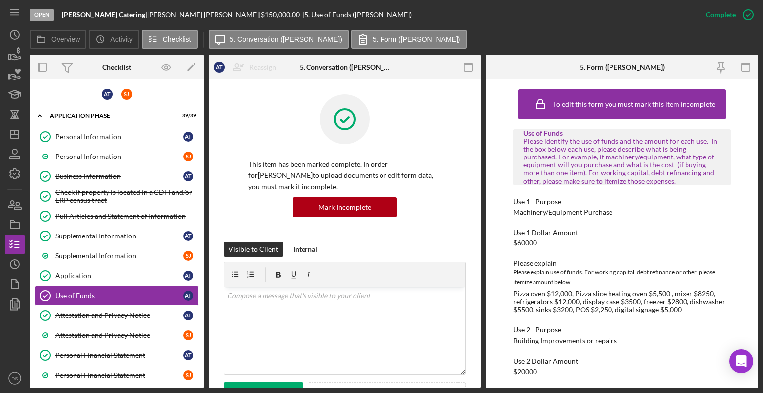 Image resolution: width=763 pixels, height=393 pixels. Describe the element at coordinates (117, 355) in the screenshot. I see `a: Personal Financial StatementAT` at that location.